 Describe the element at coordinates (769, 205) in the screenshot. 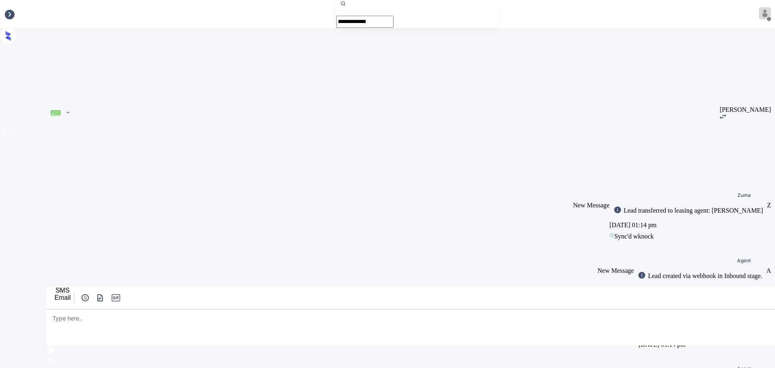

I see `div: Z` at that location.